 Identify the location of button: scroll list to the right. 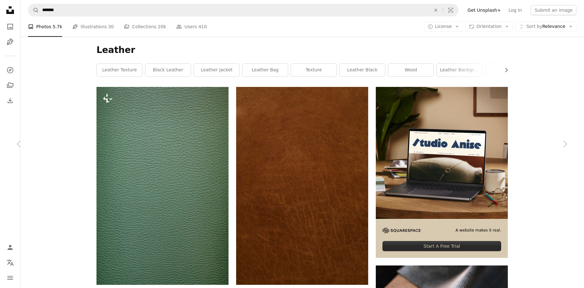
(504, 70).